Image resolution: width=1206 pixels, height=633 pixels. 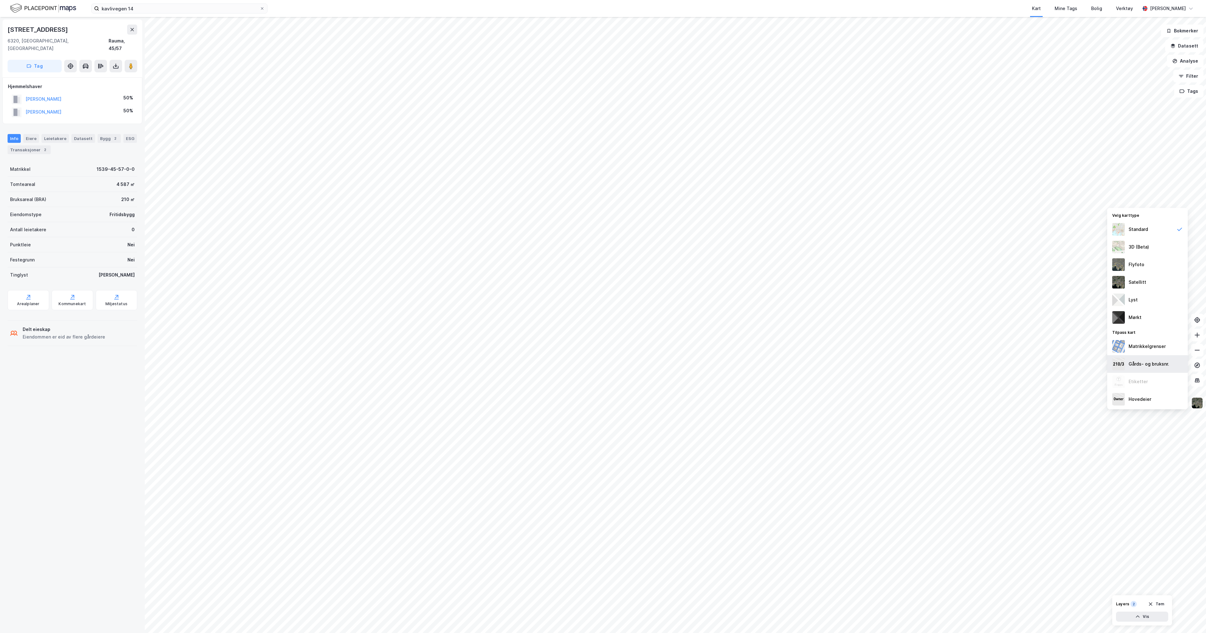 What do you see at coordinates (1036, 8) in the screenshot?
I see `div: Kart` at bounding box center [1036, 8].